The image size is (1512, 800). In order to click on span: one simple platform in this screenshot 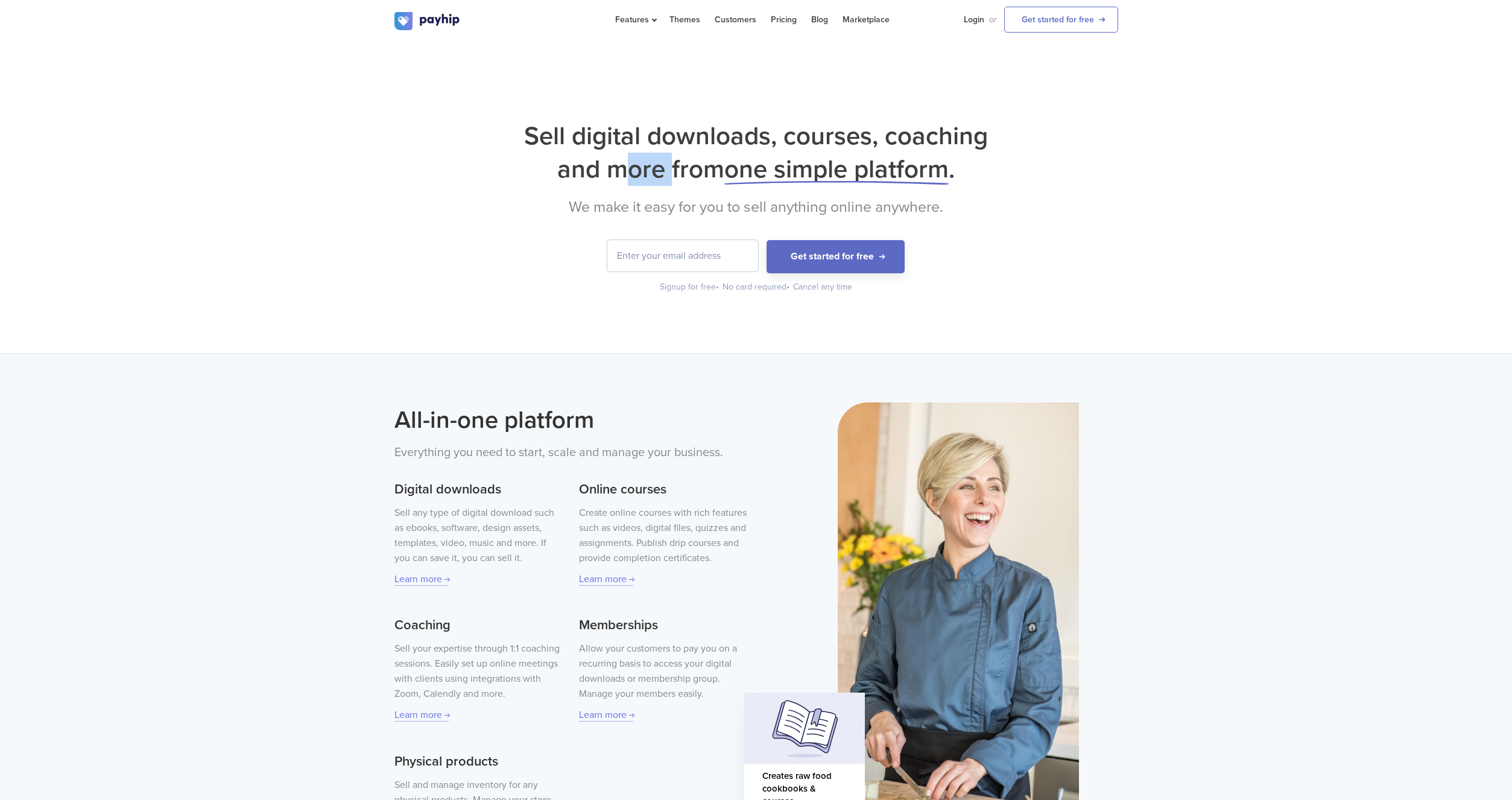, I will do `click(836, 169)`.